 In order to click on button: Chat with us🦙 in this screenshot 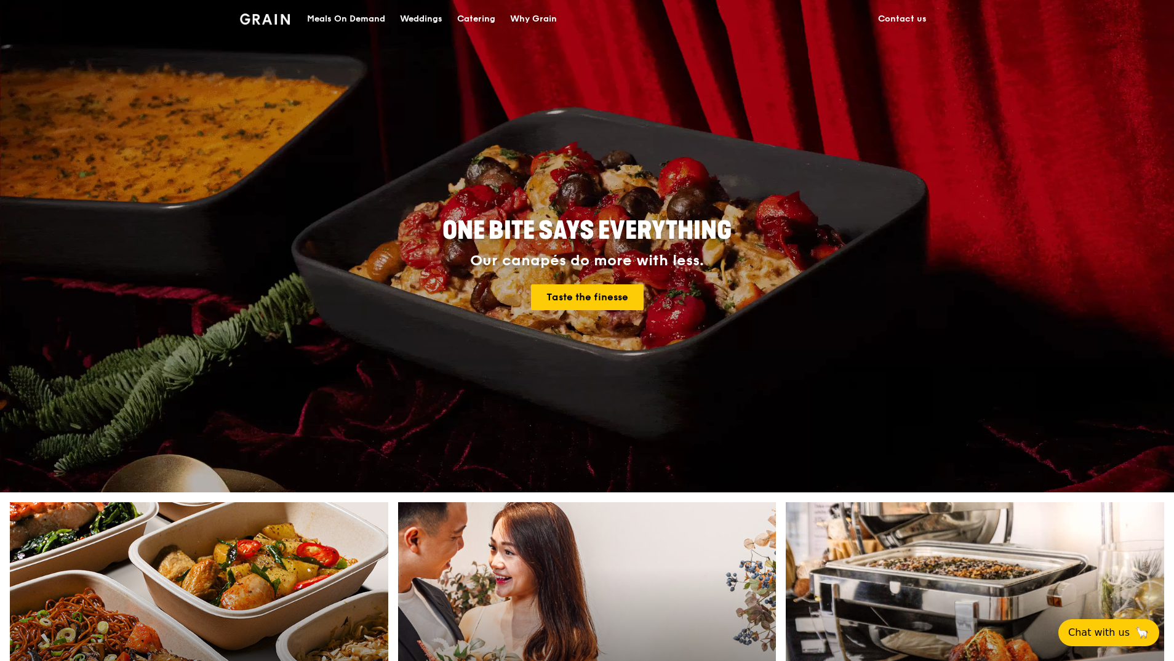, I will do `click(1109, 632)`.